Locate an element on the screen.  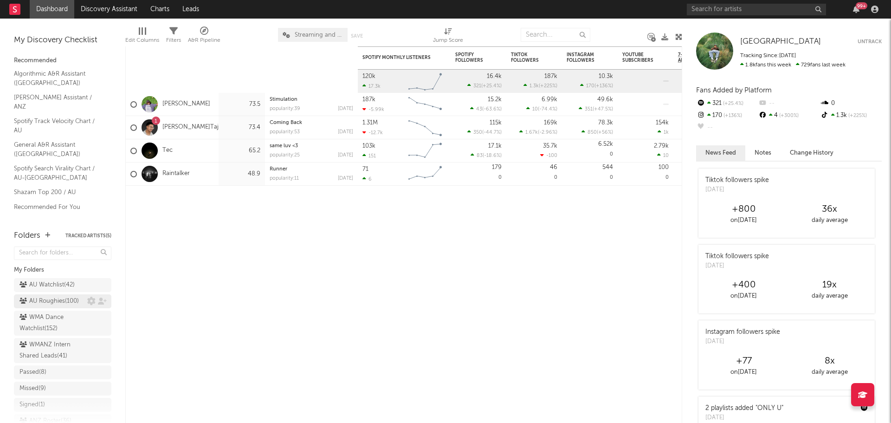
span: 1k is located at coordinates (666, 132).